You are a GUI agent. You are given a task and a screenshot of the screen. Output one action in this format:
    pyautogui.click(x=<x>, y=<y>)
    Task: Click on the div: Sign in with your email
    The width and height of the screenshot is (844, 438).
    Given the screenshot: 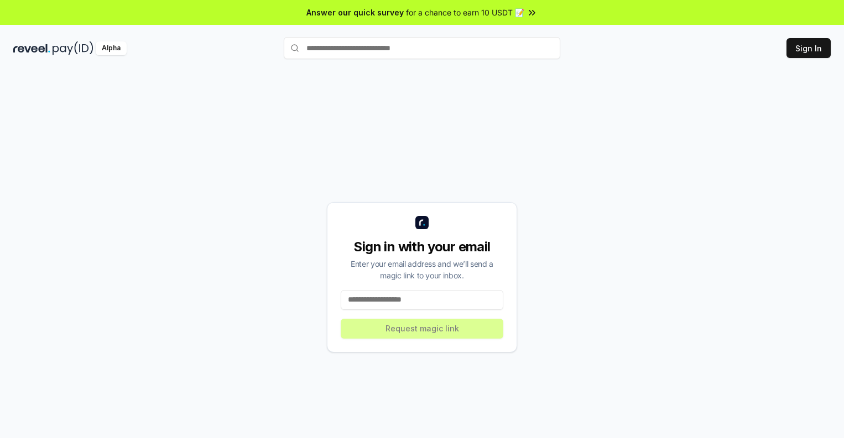 What is the action you would take?
    pyautogui.click(x=422, y=247)
    